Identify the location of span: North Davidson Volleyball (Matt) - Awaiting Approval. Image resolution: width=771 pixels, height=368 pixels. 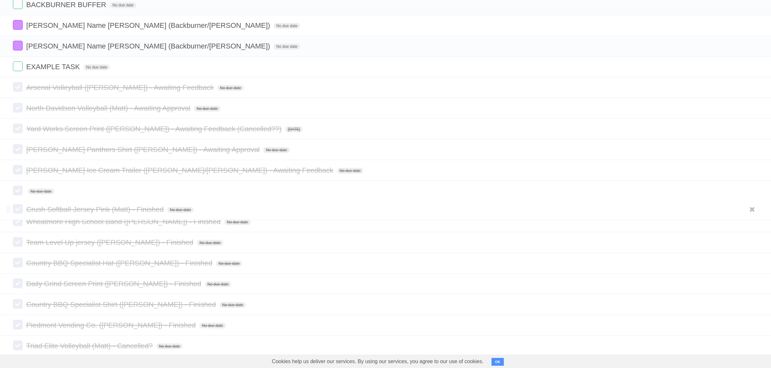
(109, 108).